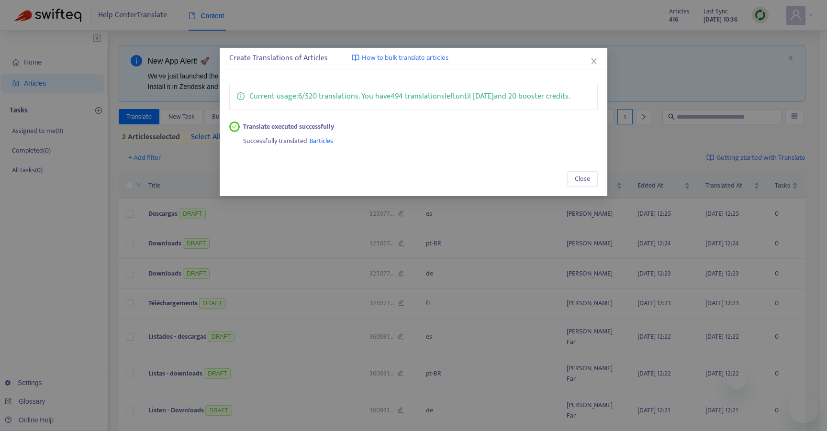 Image resolution: width=827 pixels, height=431 pixels. Describe the element at coordinates (413, 58) in the screenshot. I see `div: Create Translations of Articles` at that location.